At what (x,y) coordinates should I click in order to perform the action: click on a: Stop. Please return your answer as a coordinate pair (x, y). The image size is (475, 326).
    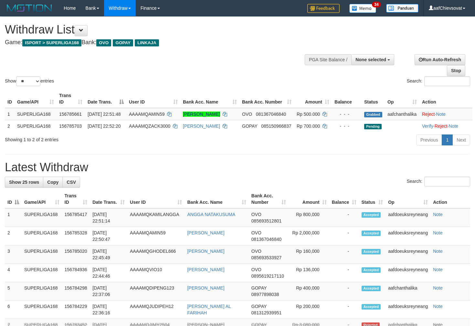
    Looking at the image, I should click on (456, 71).